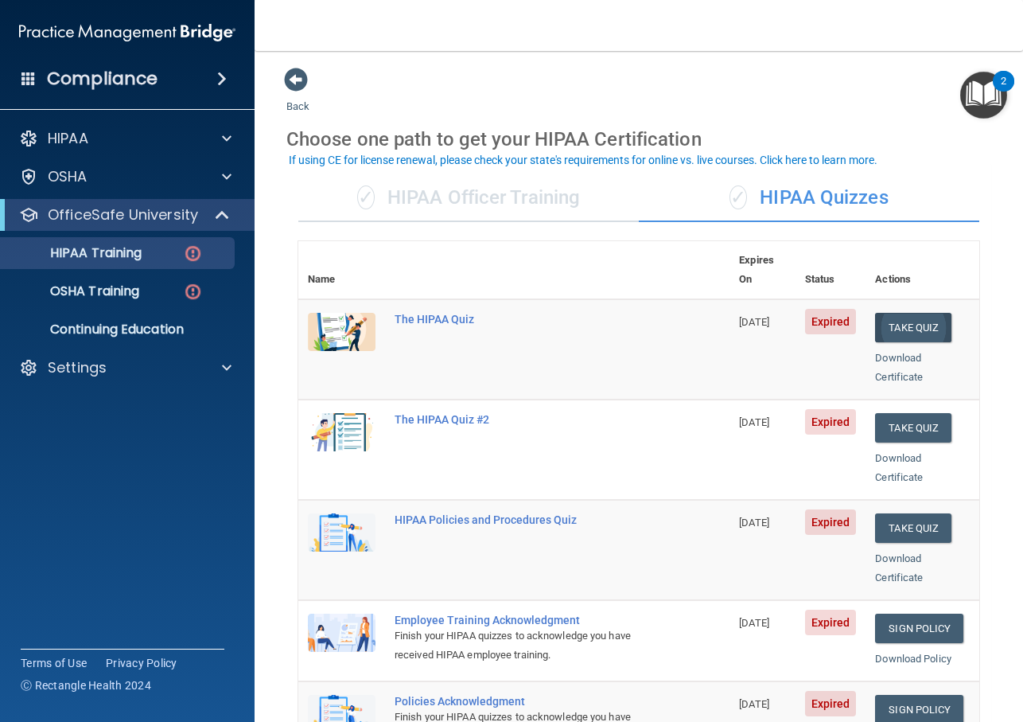  What do you see at coordinates (53, 663) in the screenshot?
I see `a: Terms of Use` at bounding box center [53, 663].